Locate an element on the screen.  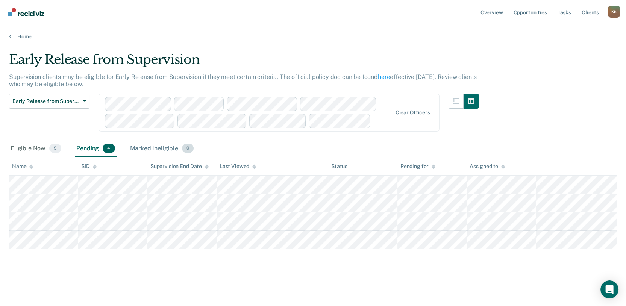
img: Recidiviz is located at coordinates (26, 12).